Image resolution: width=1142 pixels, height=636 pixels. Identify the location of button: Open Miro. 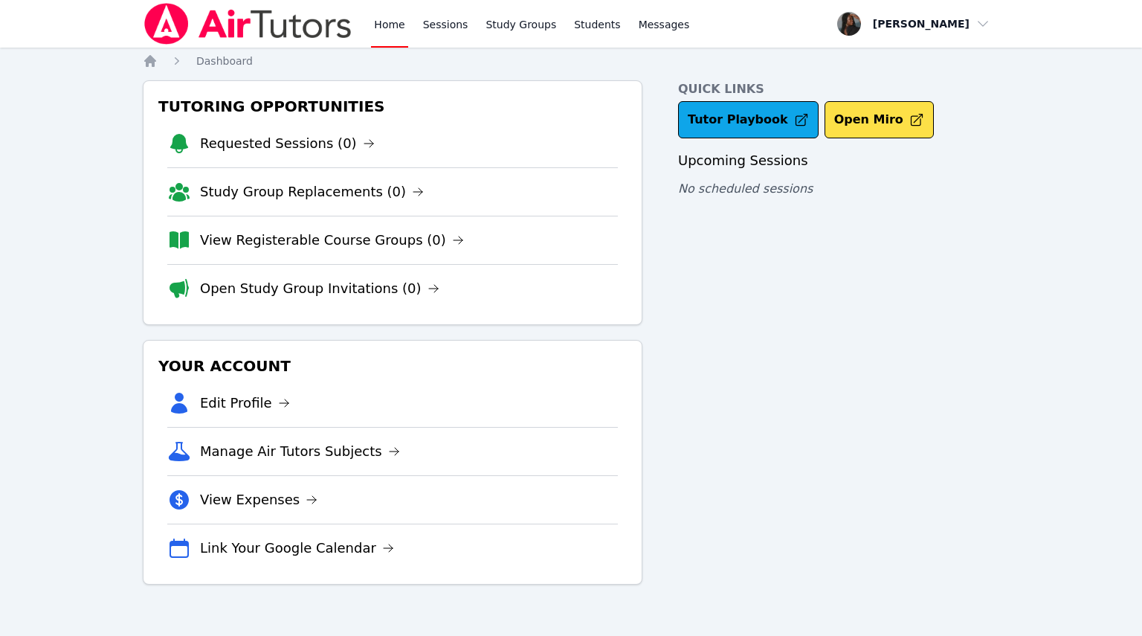
(879, 120).